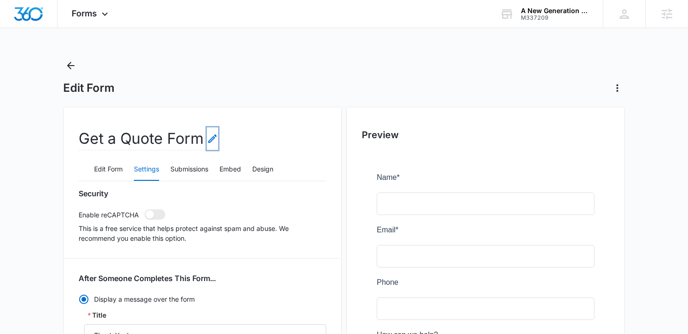  What do you see at coordinates (71, 66) in the screenshot?
I see `button: Back` at bounding box center [71, 66].